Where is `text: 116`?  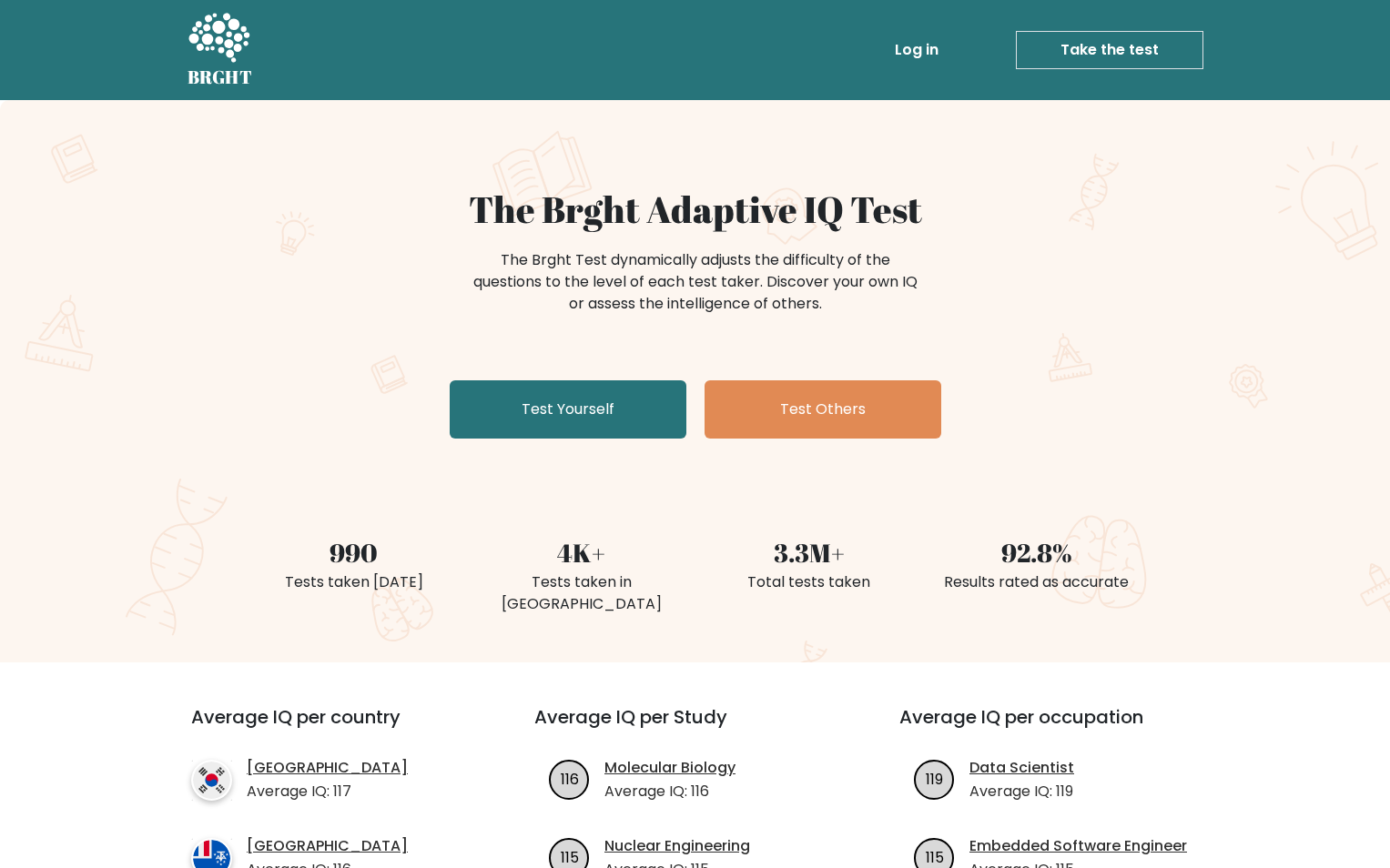 text: 116 is located at coordinates (570, 778).